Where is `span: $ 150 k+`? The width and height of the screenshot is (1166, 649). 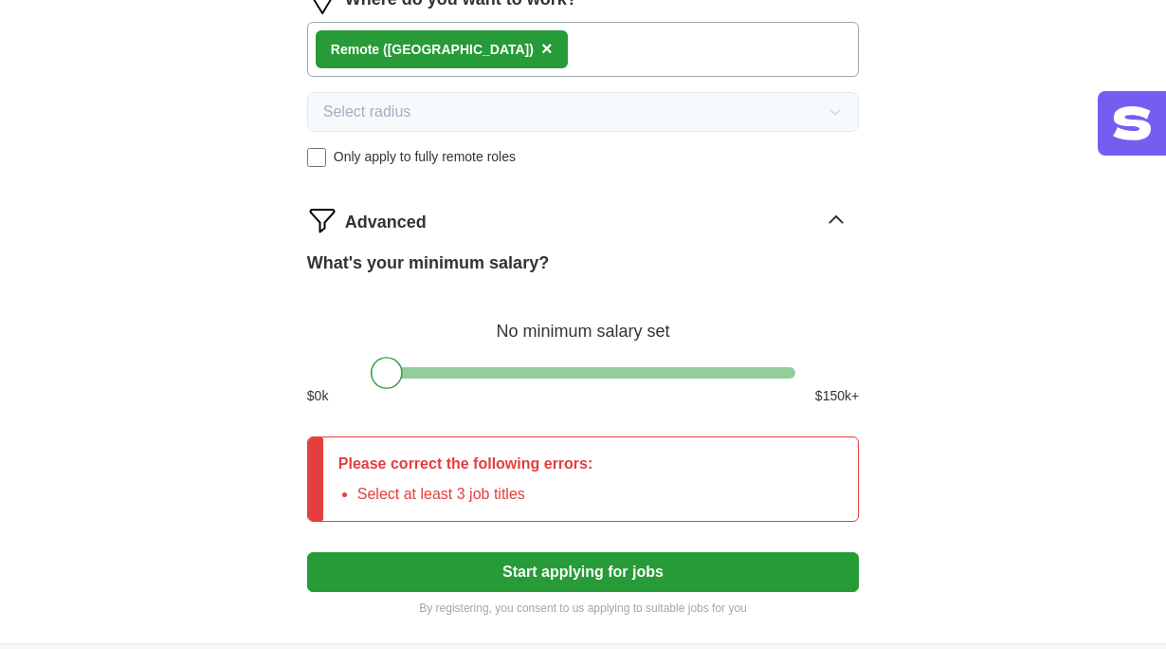
span: $ 150 k+ is located at coordinates (837, 395).